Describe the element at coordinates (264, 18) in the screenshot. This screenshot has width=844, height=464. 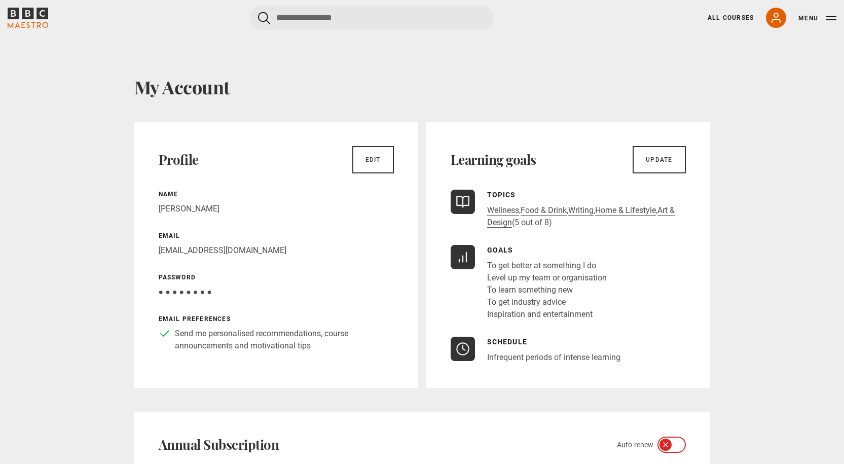
I see `button: Submit the search query` at that location.